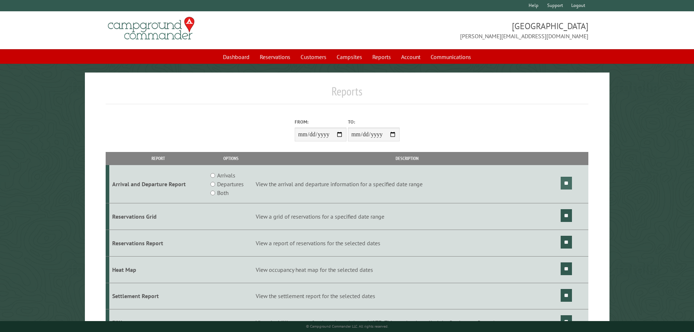 Image resolution: width=694 pixels, height=332 pixels. What do you see at coordinates (382, 57) in the screenshot?
I see `a: Reports` at bounding box center [382, 57].